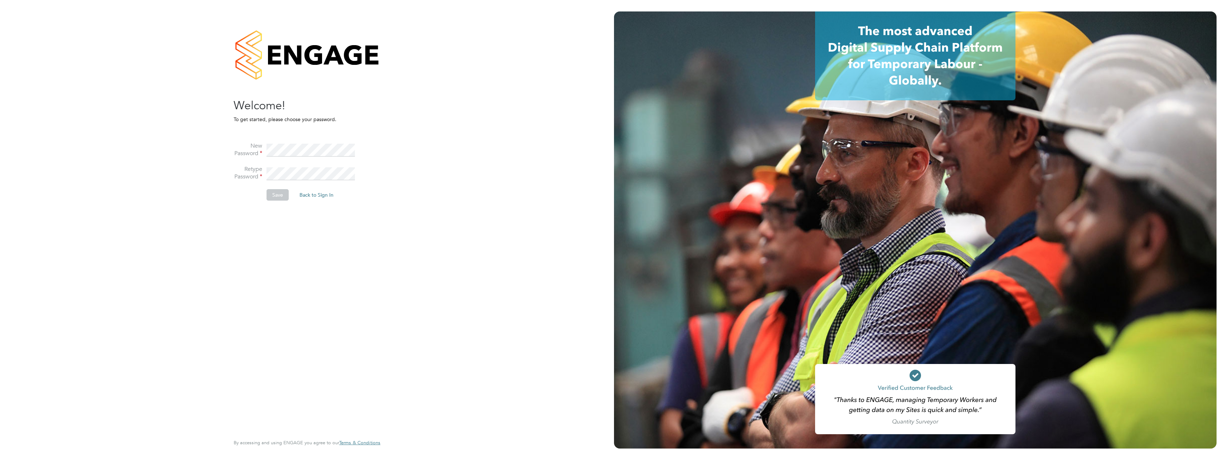 This screenshot has height=460, width=1228. I want to click on p: To get started, please choose your password., so click(304, 119).